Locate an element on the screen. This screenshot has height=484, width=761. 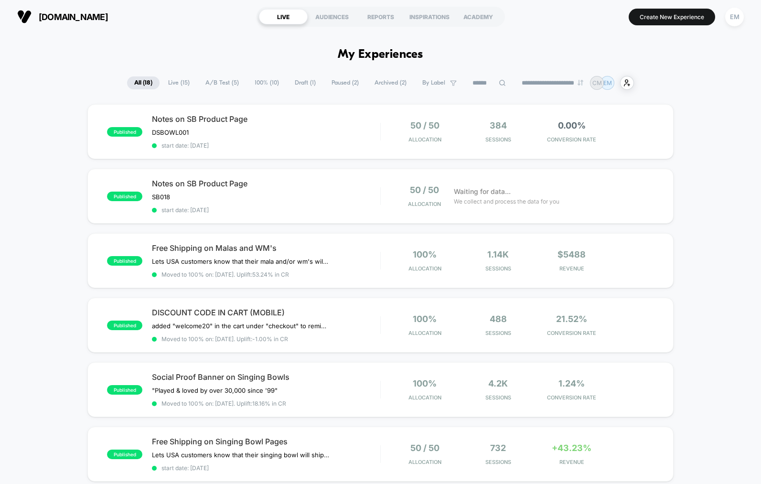
span: A/B Test ( 5 ) is located at coordinates (222, 83).